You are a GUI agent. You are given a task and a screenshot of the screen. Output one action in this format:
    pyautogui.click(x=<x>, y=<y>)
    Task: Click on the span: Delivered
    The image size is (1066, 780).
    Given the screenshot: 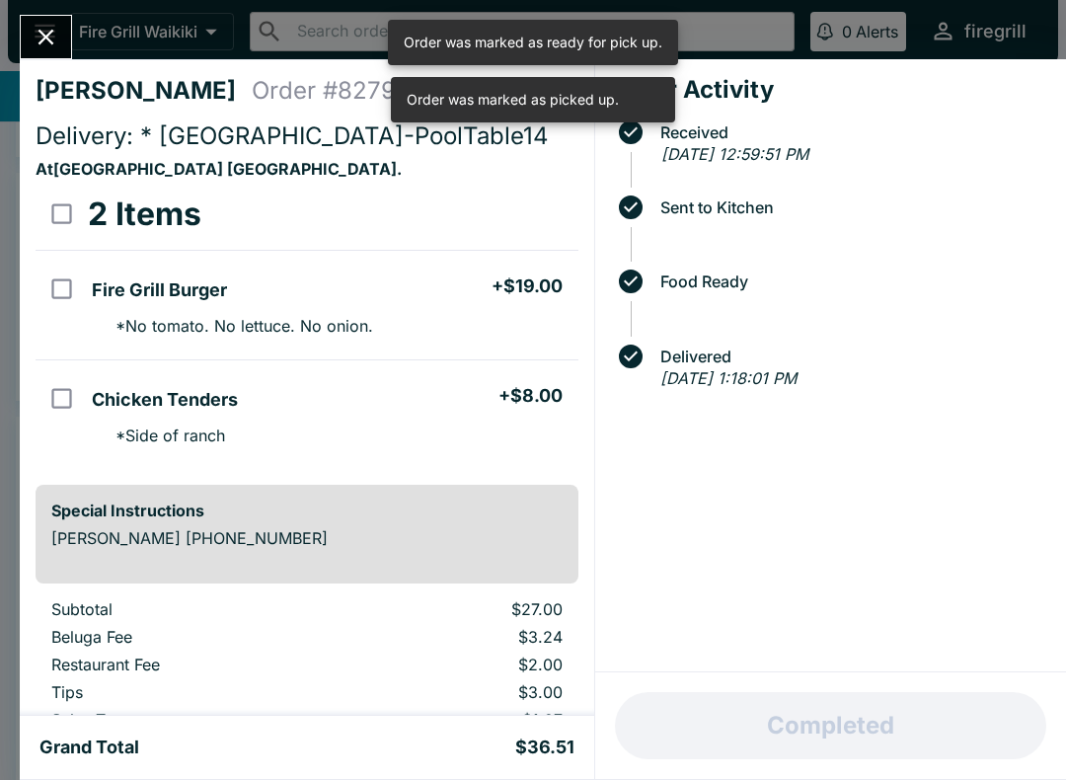 What is the action you would take?
    pyautogui.click(x=850, y=356)
    